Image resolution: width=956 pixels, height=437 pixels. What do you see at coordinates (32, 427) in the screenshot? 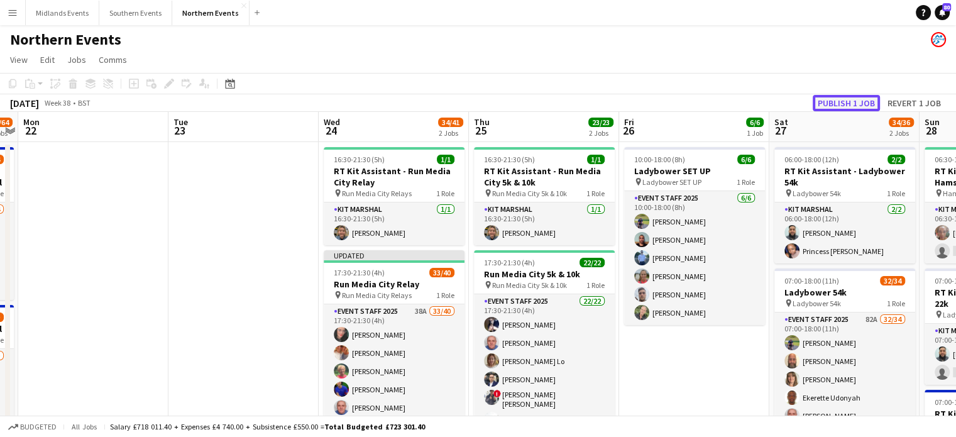
I see `button: Budgeted` at bounding box center [32, 427].